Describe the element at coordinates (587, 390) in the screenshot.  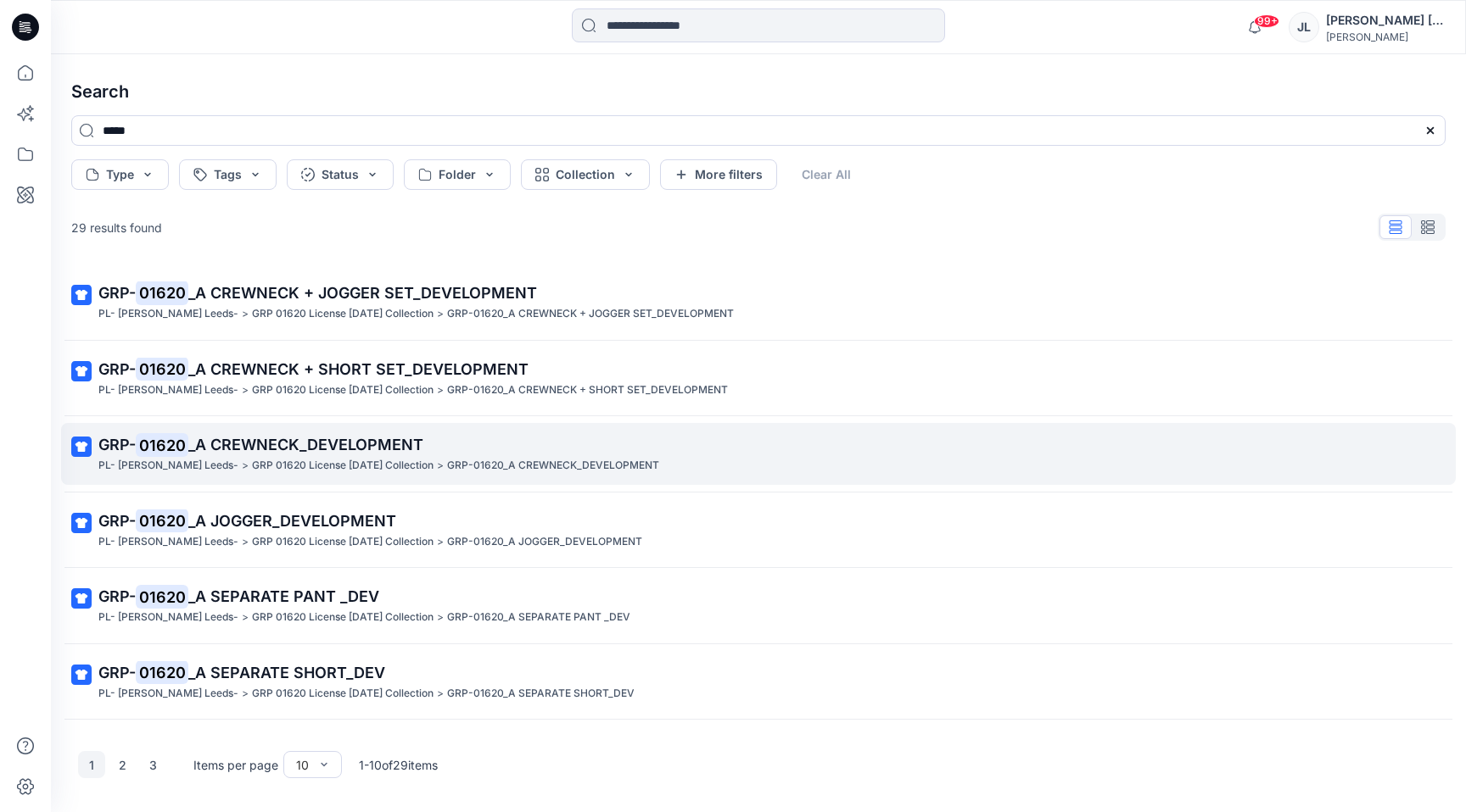
I see `p: GRP-01620_A CREWNECK + SHORT SET_DEVELOPMENT` at that location.